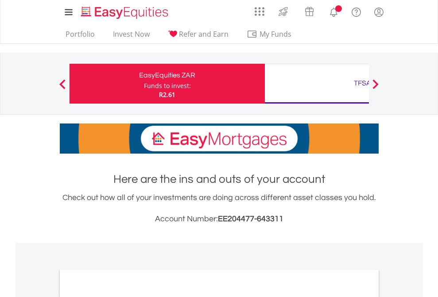 Image resolution: width=438 pixels, height=297 pixels. Describe the element at coordinates (260, 9) in the screenshot. I see `a: AppsGrid` at that location.